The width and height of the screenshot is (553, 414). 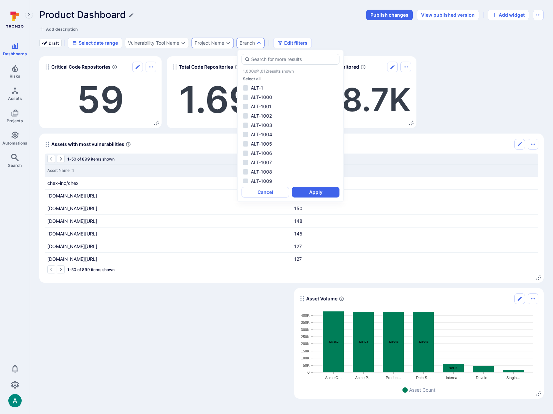 I want to click on button: Select all, so click(x=252, y=79).